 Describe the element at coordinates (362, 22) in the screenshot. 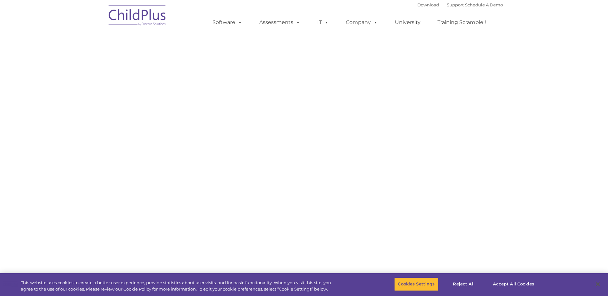

I see `a: Company` at that location.